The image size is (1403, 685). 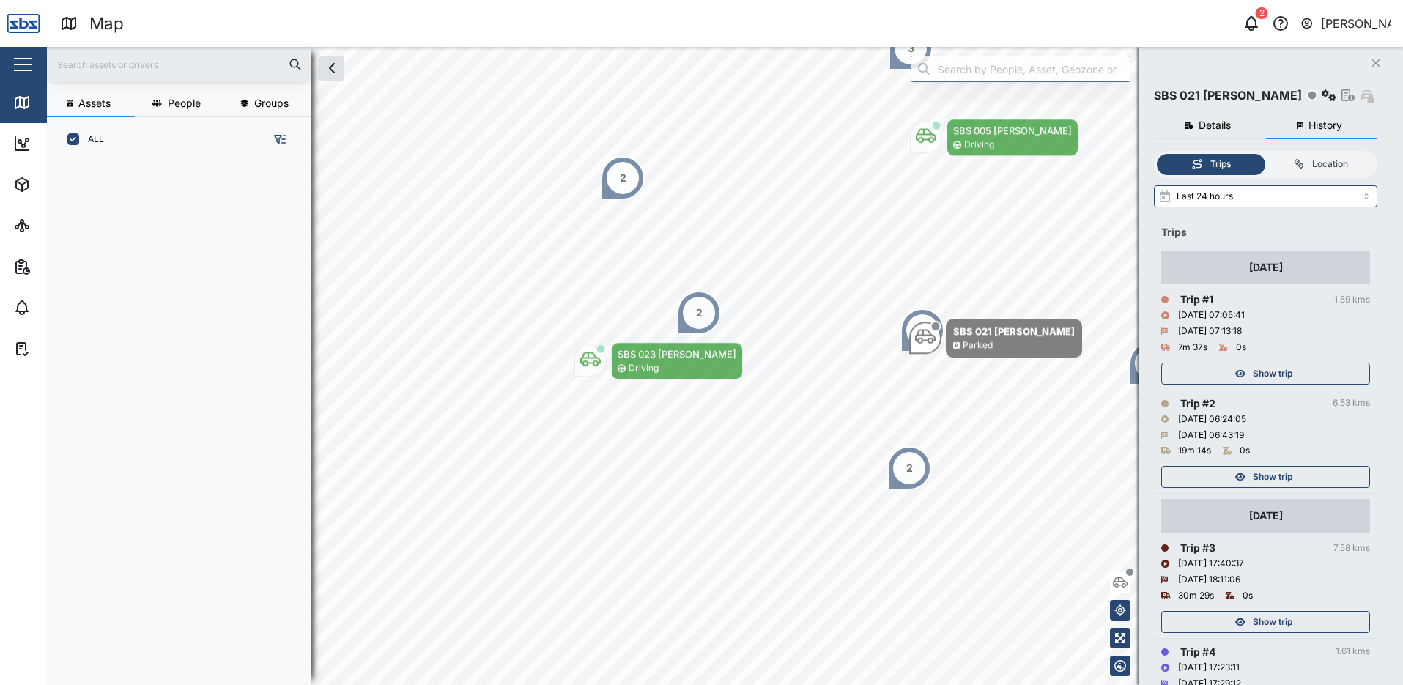 I want to click on div: Trip # 4, so click(x=1198, y=652).